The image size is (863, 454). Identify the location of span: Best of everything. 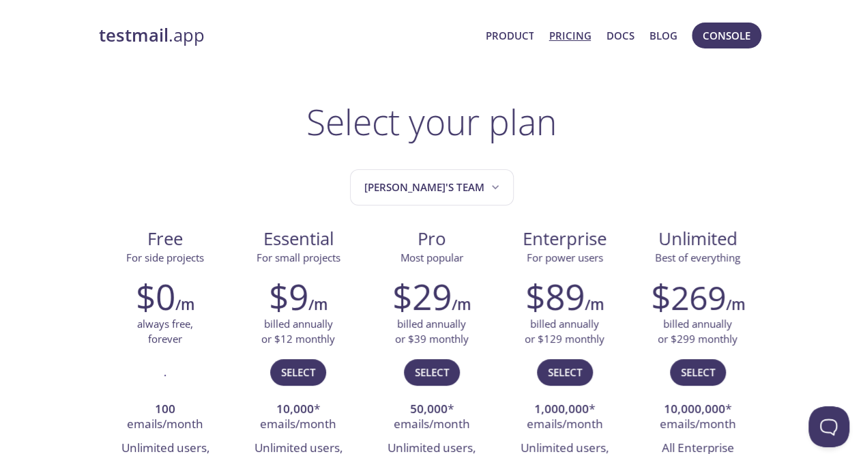
(697, 257).